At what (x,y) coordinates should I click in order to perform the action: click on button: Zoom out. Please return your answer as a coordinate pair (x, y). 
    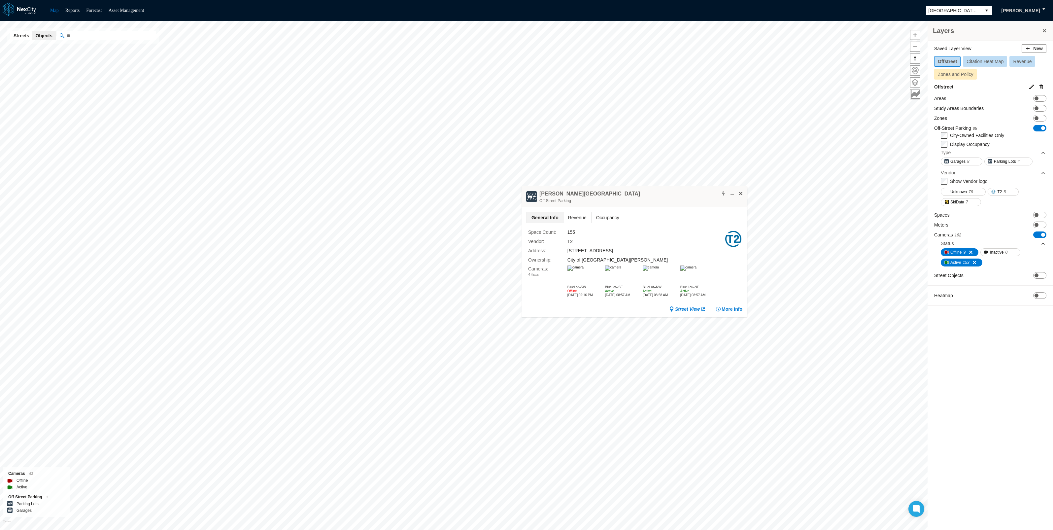
    Looking at the image, I should click on (915, 47).